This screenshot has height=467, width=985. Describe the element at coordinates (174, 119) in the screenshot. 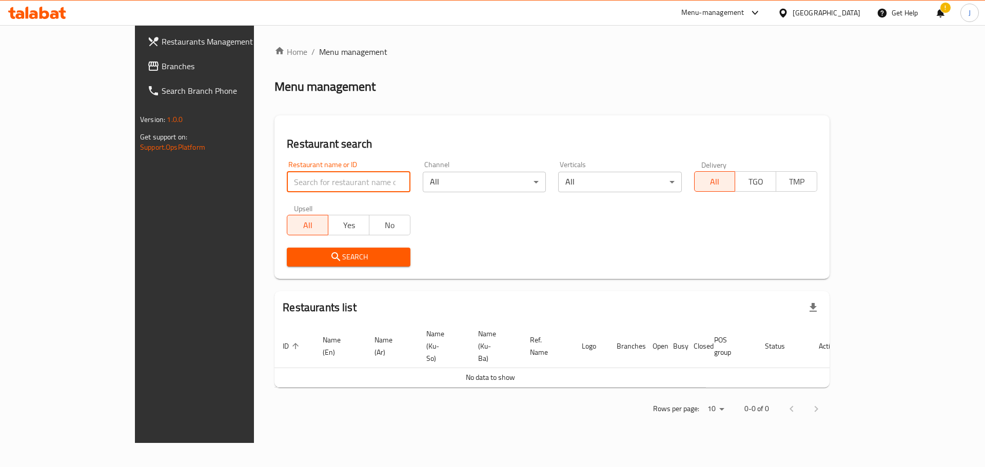

I see `span: 1.0.0` at that location.